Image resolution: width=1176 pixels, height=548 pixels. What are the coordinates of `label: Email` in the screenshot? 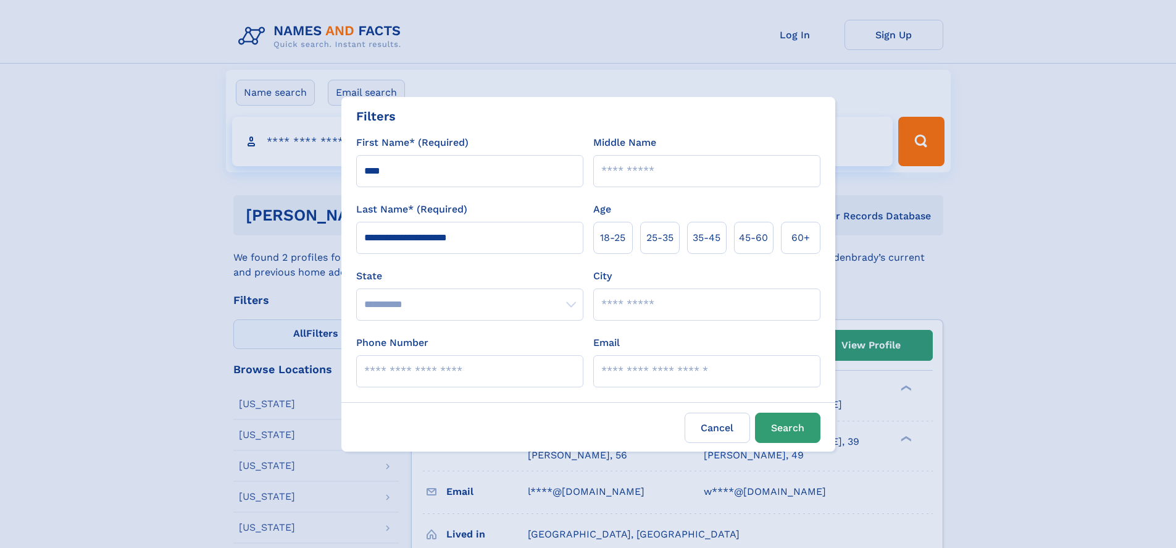 It's located at (606, 343).